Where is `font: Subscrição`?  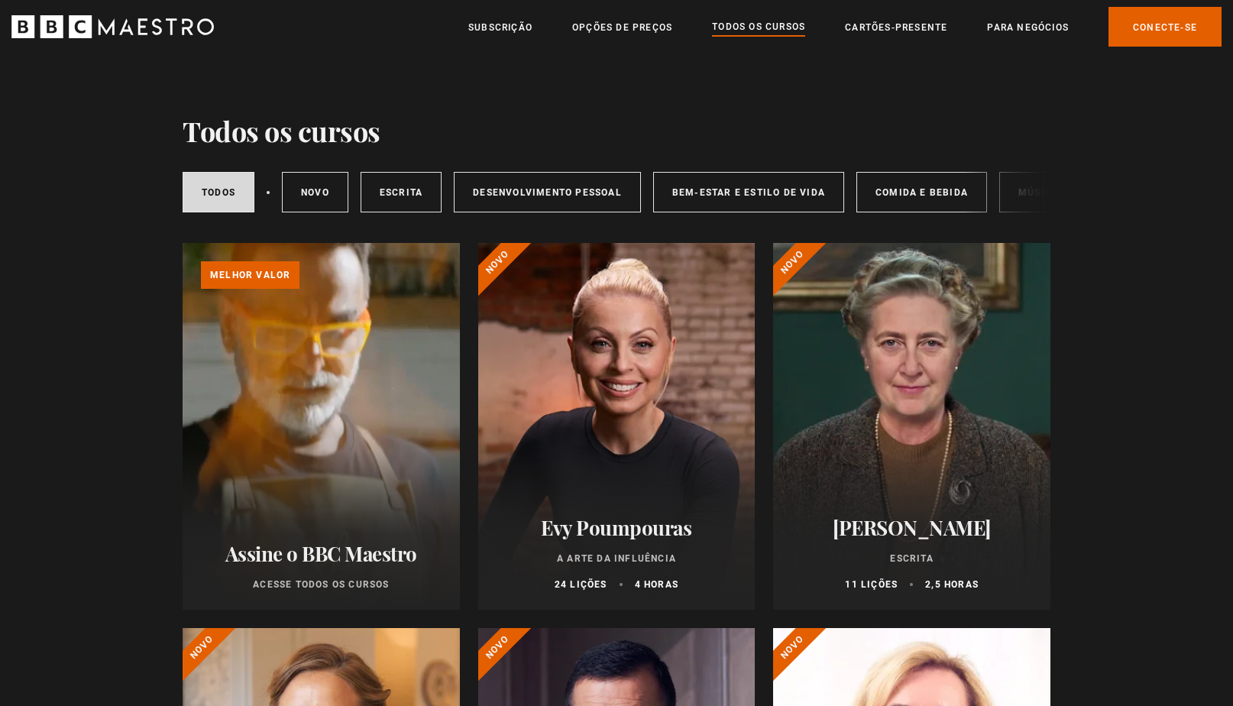 font: Subscrição is located at coordinates (500, 28).